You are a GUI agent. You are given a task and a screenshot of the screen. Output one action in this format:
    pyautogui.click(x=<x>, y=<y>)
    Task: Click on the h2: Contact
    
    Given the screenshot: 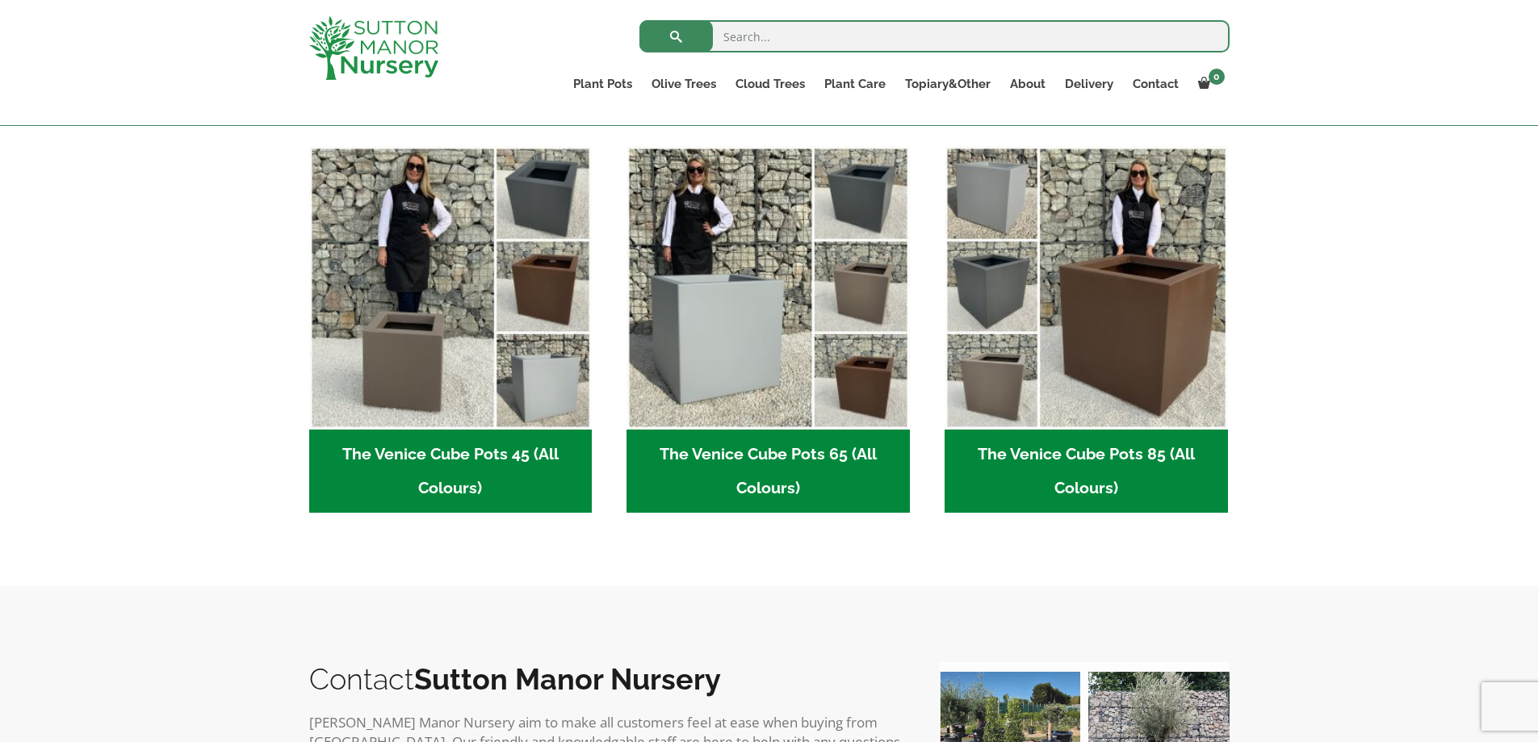 What is the action you would take?
    pyautogui.click(x=608, y=679)
    